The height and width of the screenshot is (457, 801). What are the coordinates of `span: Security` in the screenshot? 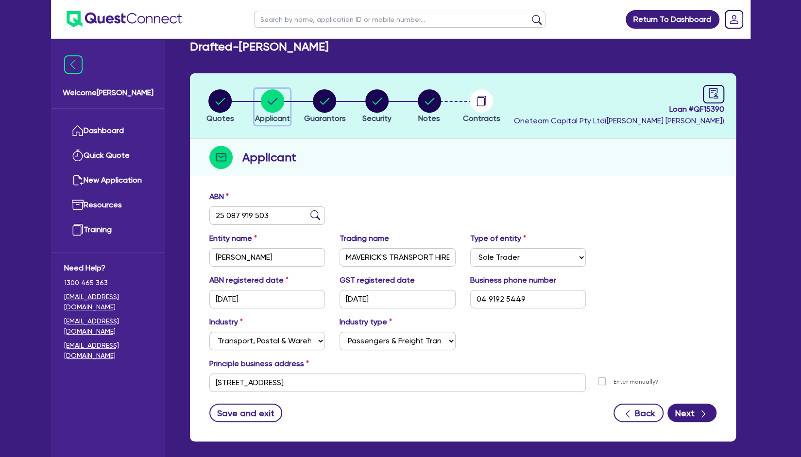 It's located at (377, 118).